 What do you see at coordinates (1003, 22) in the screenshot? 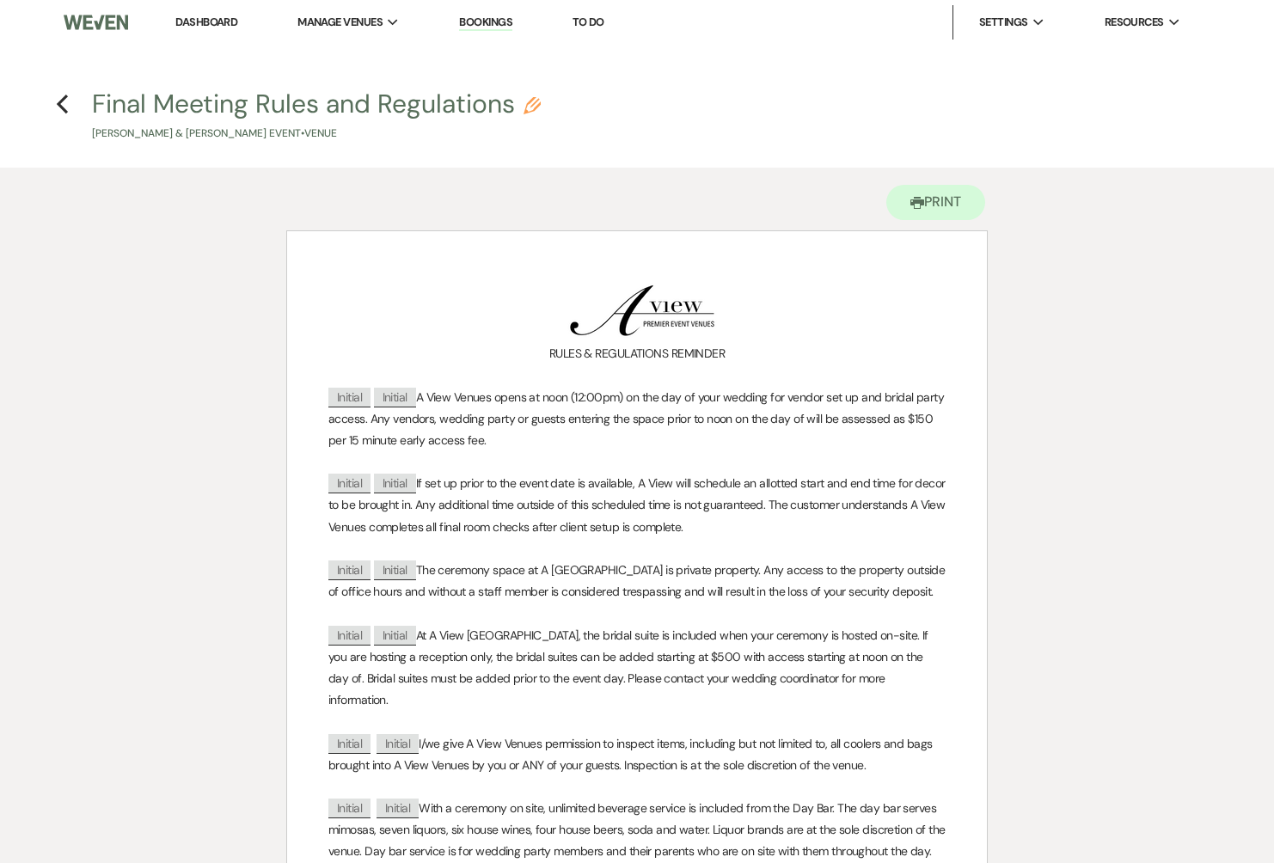
I see `span: Settings` at bounding box center [1003, 22].